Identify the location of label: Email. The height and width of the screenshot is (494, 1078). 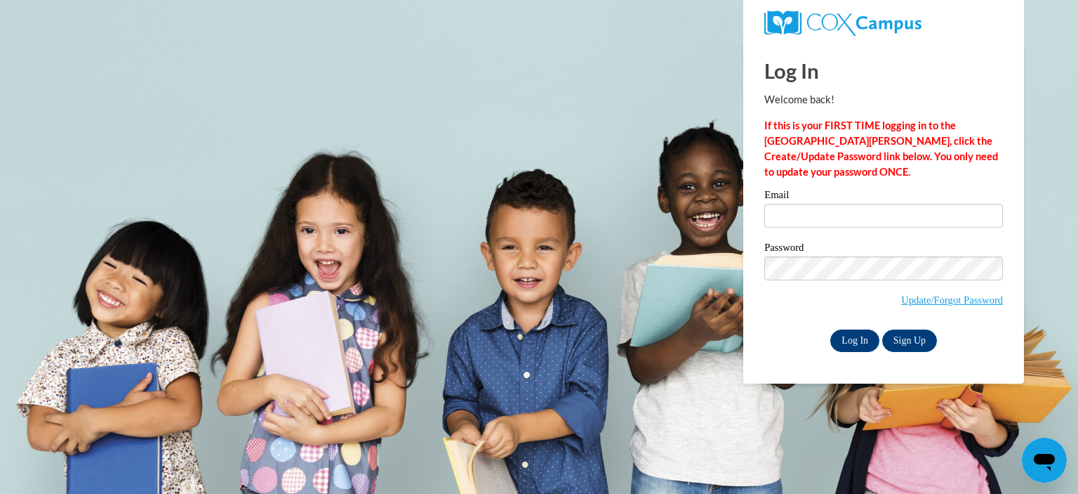
(884, 197).